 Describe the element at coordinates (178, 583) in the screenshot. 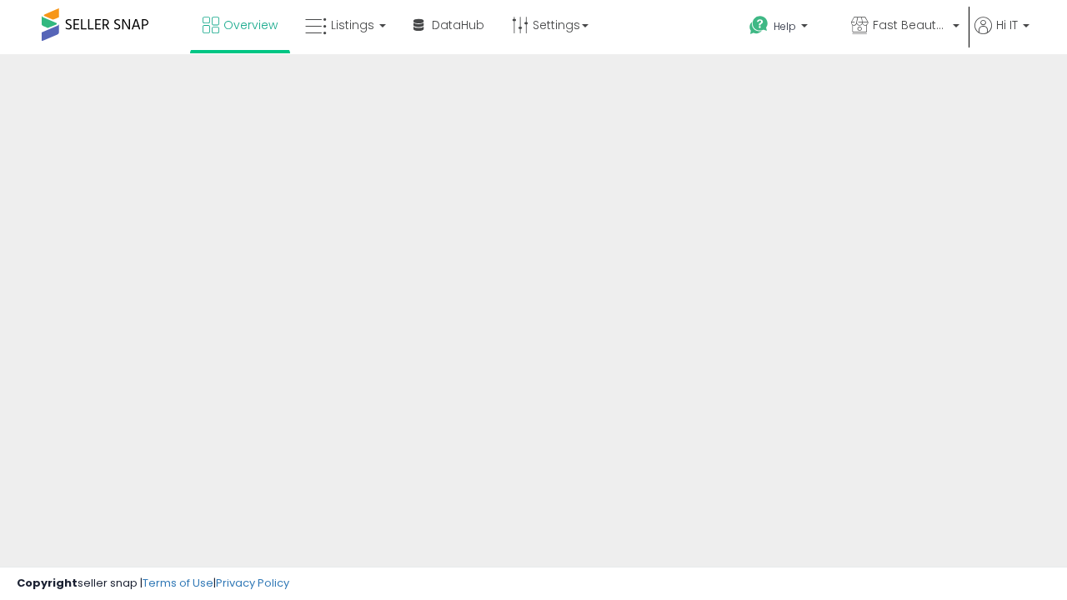

I see `a: Terms of Use` at that location.